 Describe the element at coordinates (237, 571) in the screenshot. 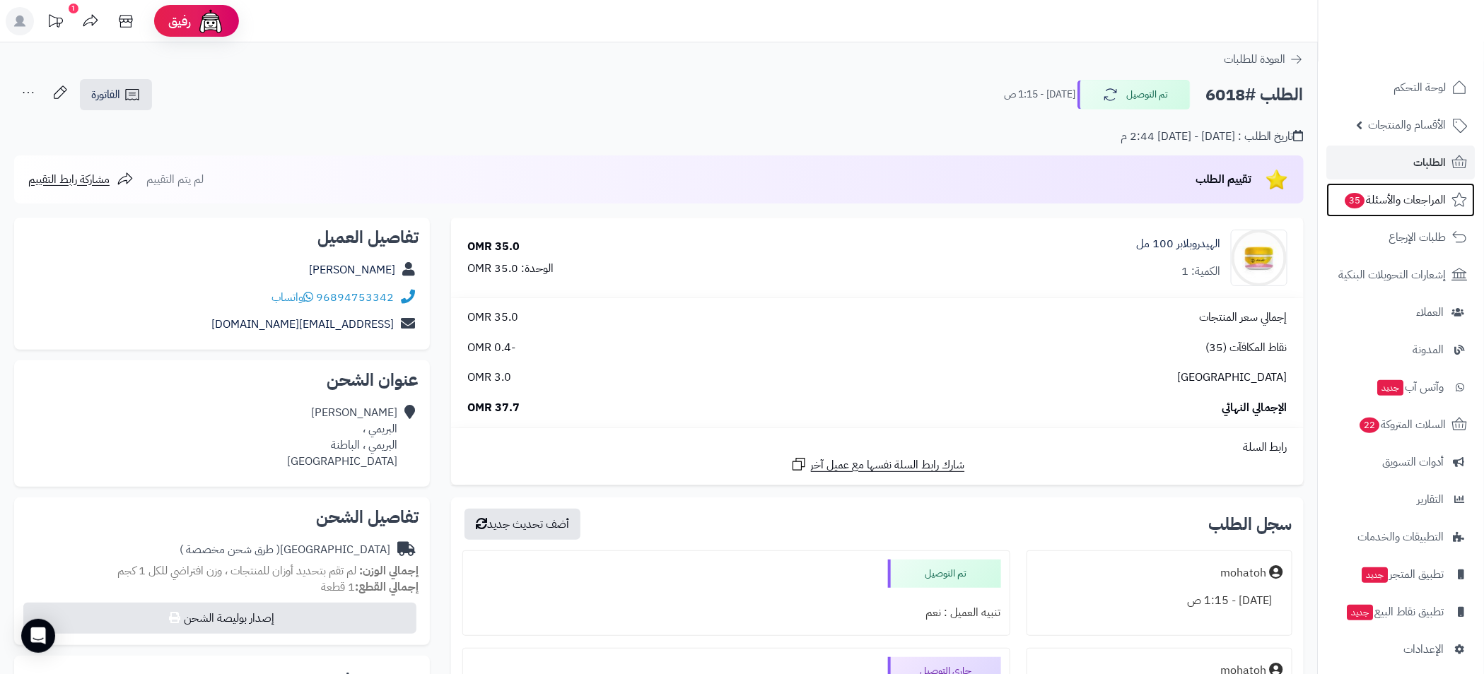

I see `span: لم تقم بتحديد أوزان للمنتجات ، وزن افتراضي للكل 1 كجم` at that location.